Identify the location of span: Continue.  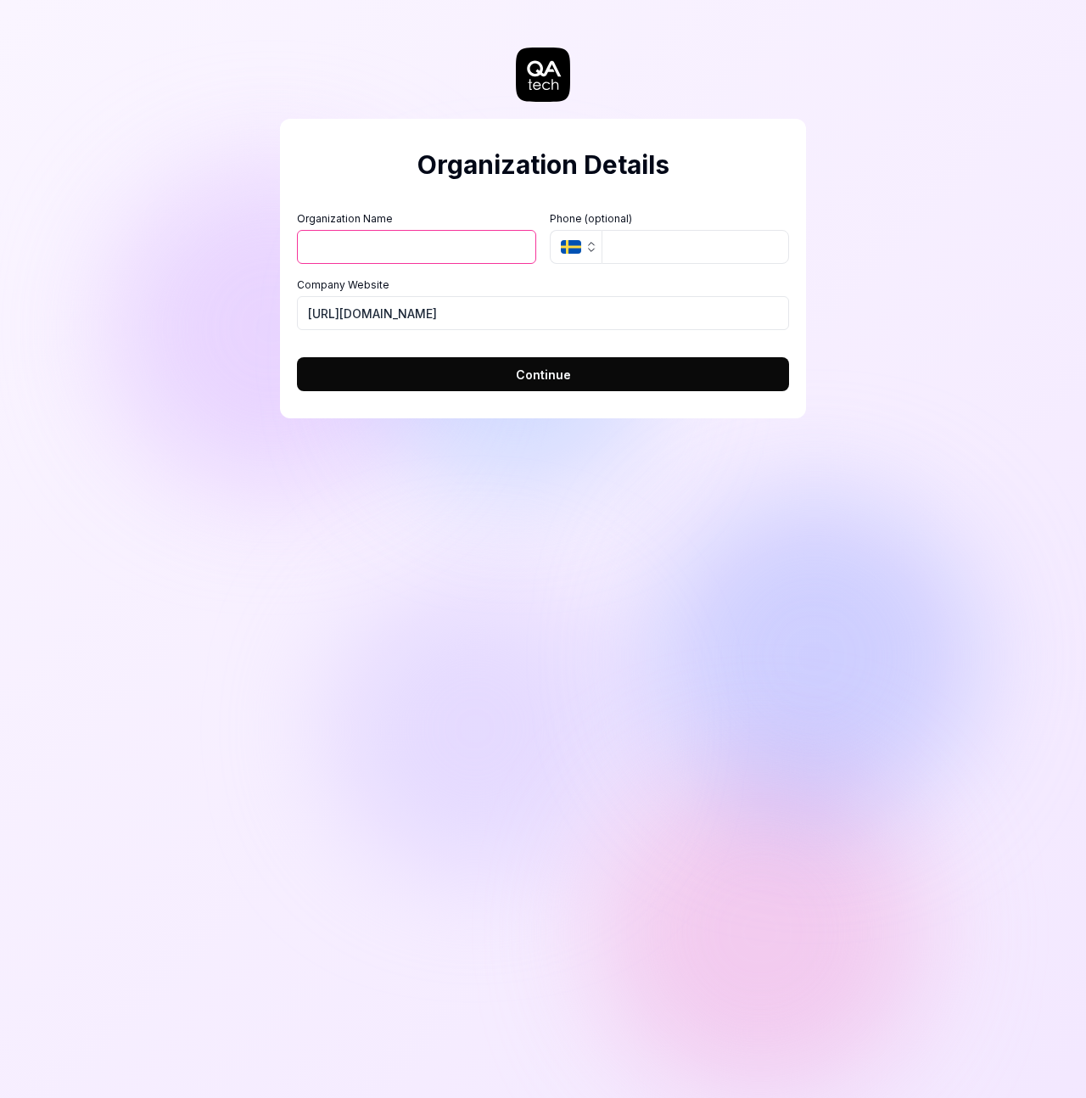
(543, 374).